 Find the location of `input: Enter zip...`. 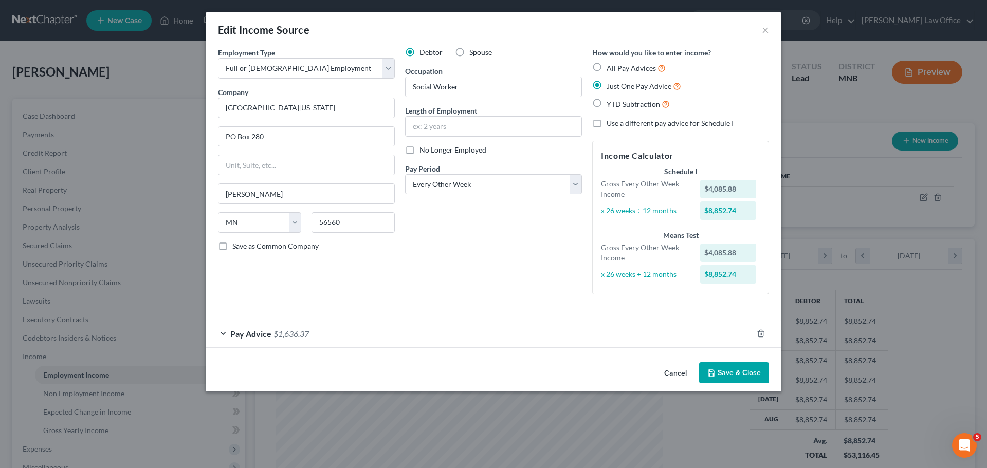

input: Enter zip... is located at coordinates (353, 223).